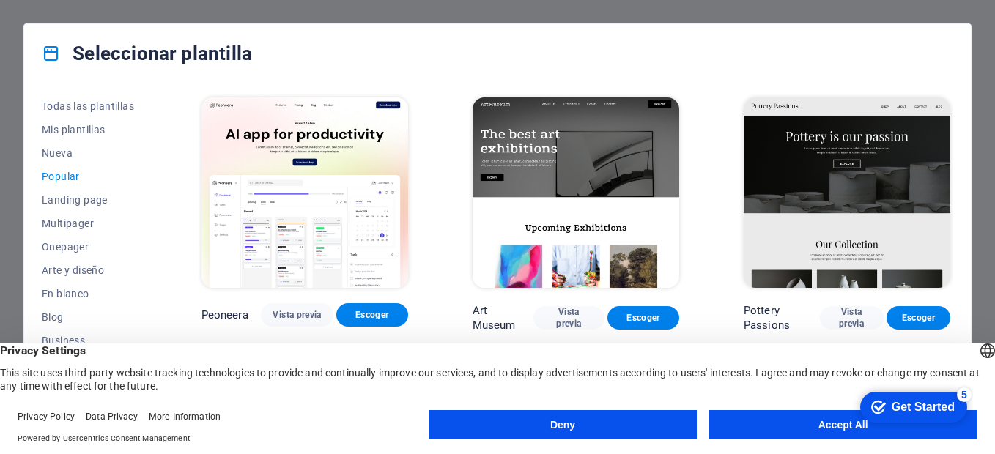 Image resolution: width=995 pixels, height=454 pixels. I want to click on span: Onepager, so click(89, 247).